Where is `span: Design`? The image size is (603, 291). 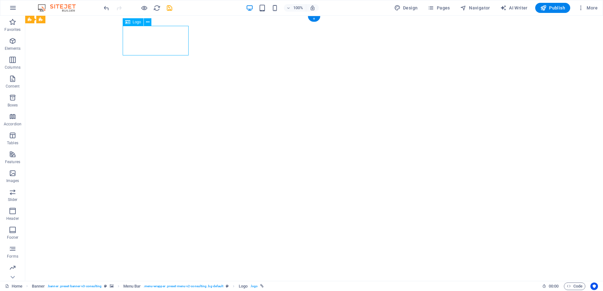
span: Design is located at coordinates (406, 8).